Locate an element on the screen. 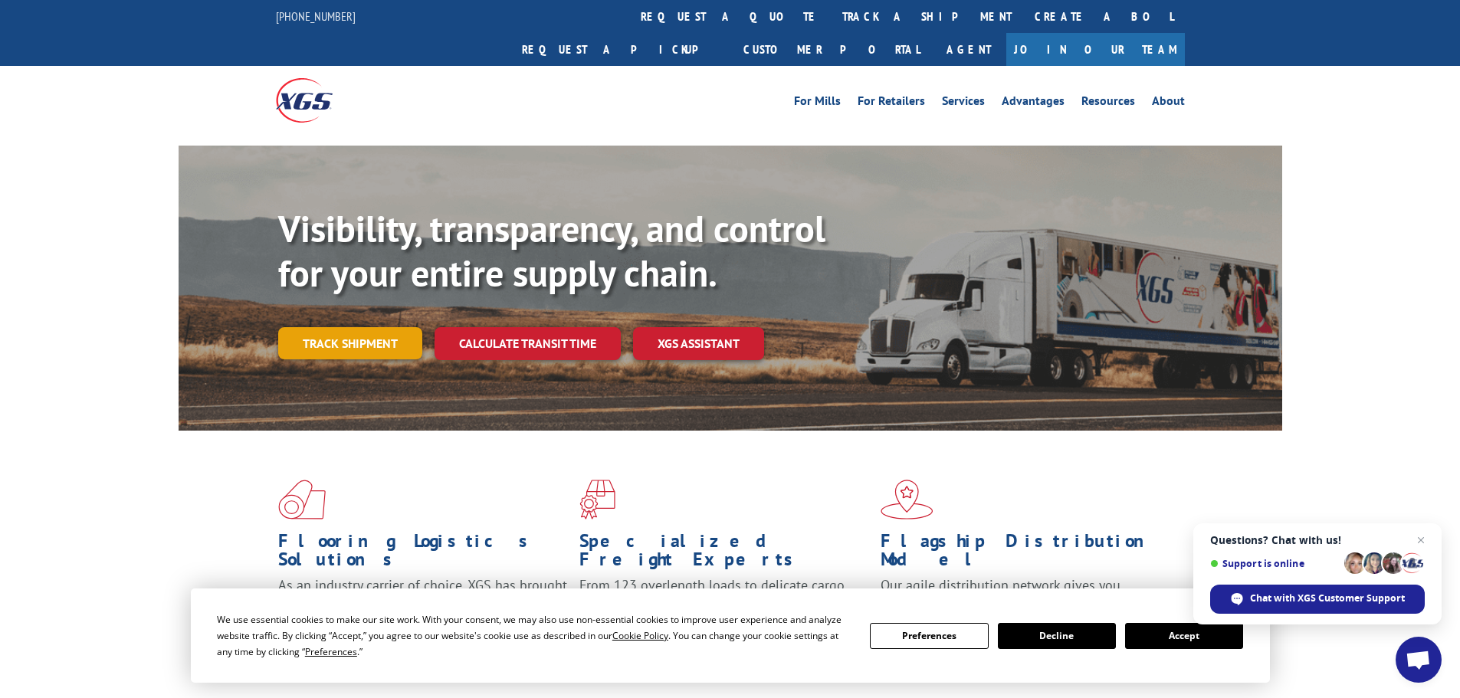 The width and height of the screenshot is (1460, 698). a: For Retailers is located at coordinates (891, 103).